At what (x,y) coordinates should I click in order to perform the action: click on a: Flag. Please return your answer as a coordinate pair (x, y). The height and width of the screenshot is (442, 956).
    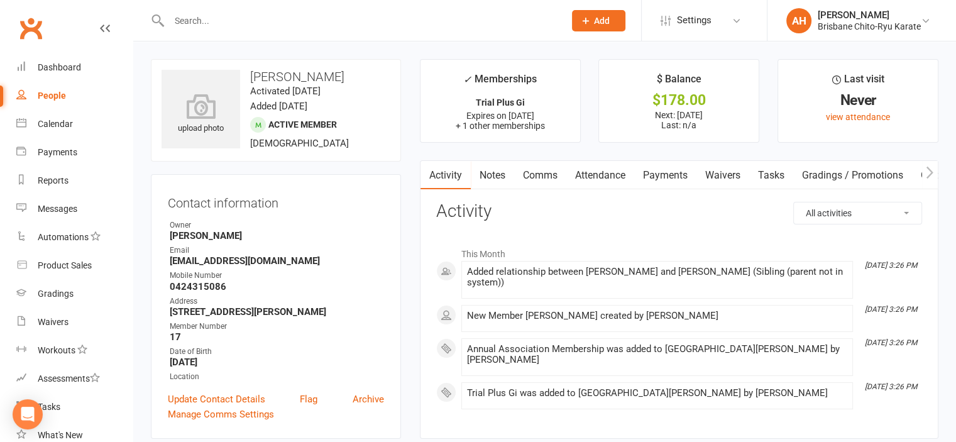
    Looking at the image, I should click on (309, 399).